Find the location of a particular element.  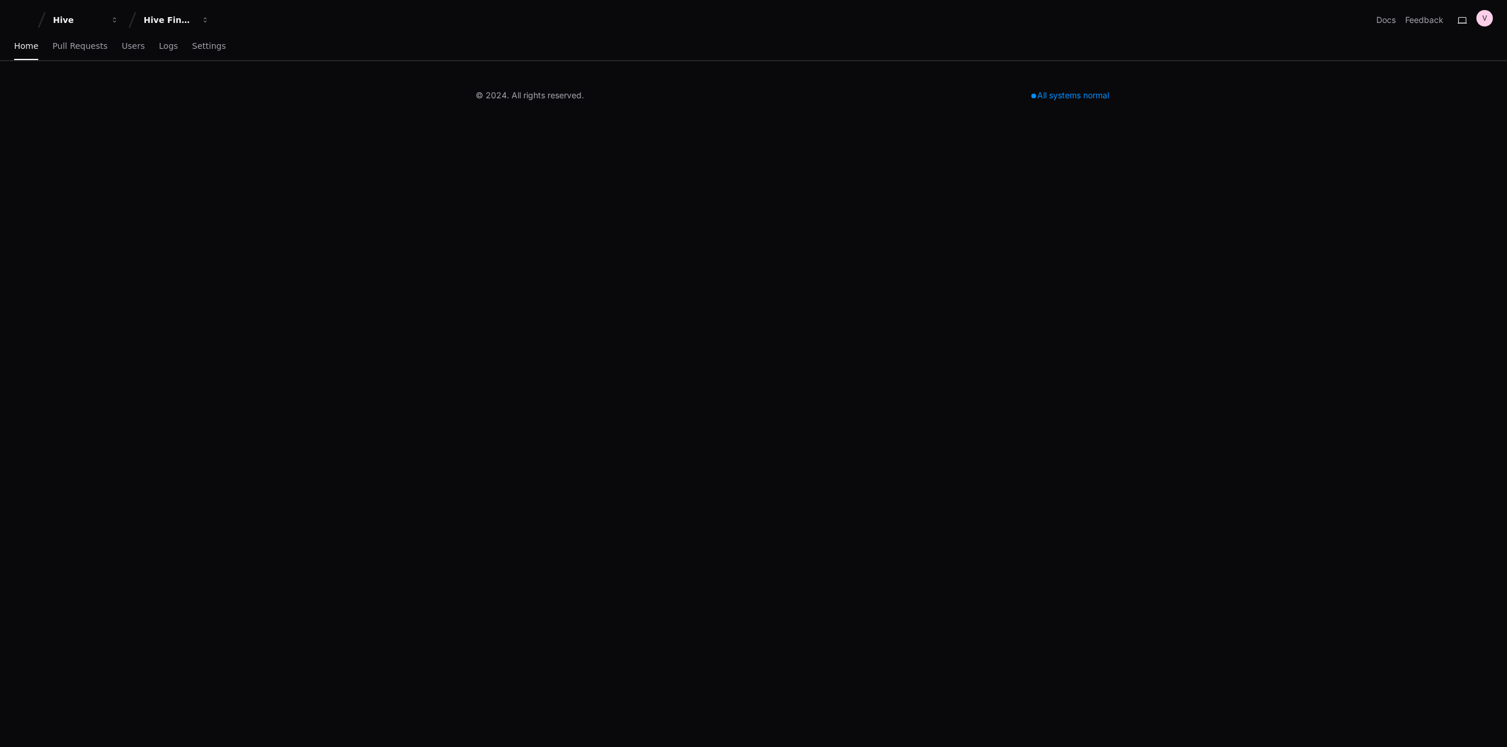

button: Hive is located at coordinates (86, 20).